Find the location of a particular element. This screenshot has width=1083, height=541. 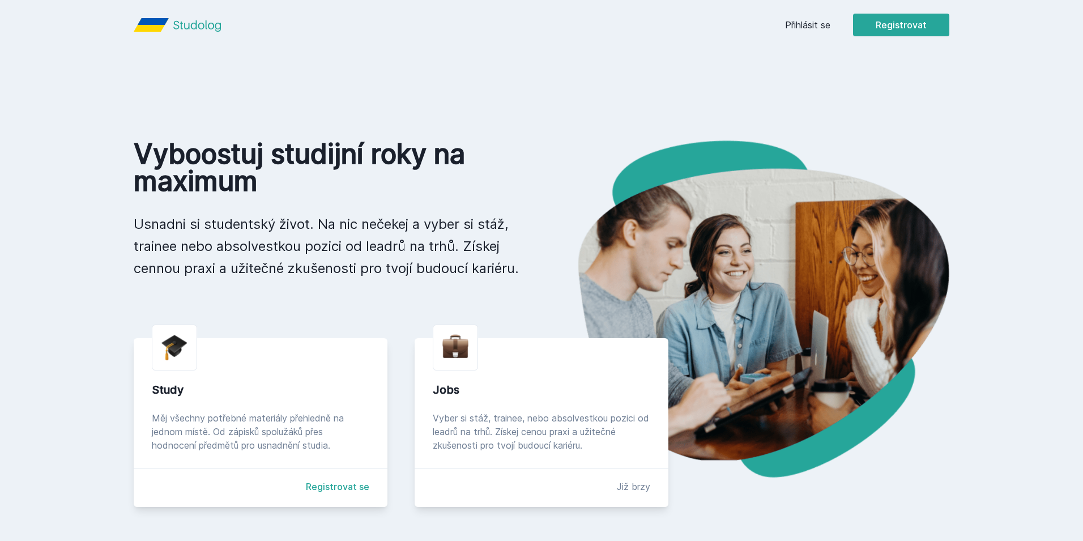

button: Registrovat is located at coordinates (901, 25).